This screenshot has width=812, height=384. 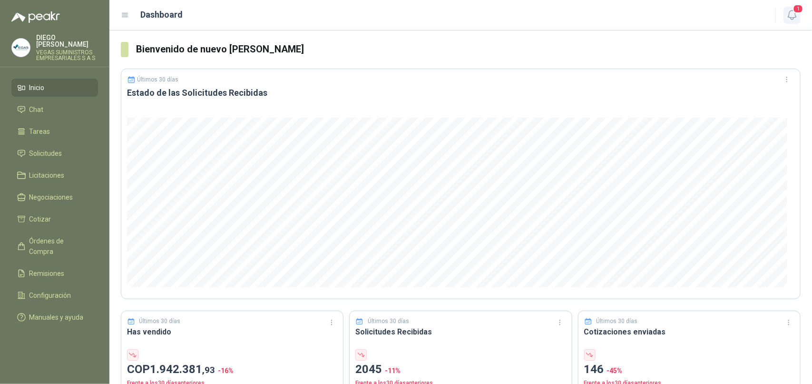 I want to click on a: Solicitudes, so click(x=55, y=153).